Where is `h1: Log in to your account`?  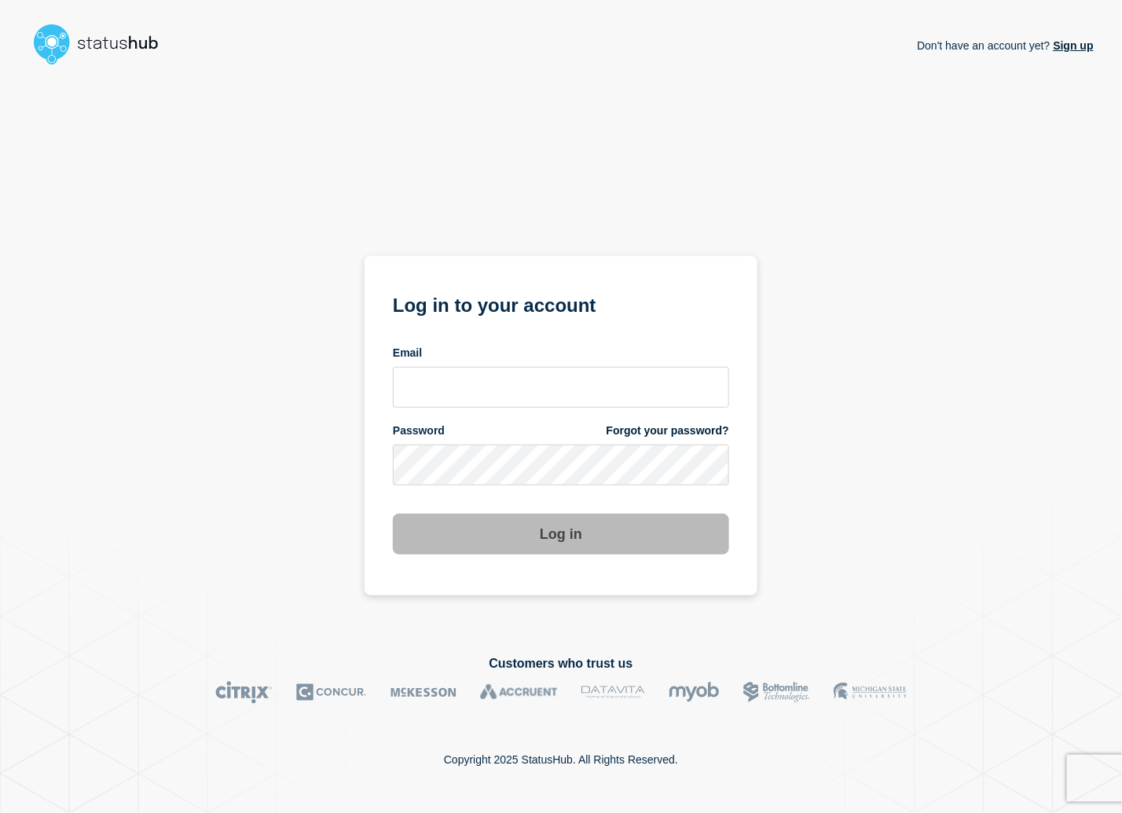 h1: Log in to your account is located at coordinates (561, 303).